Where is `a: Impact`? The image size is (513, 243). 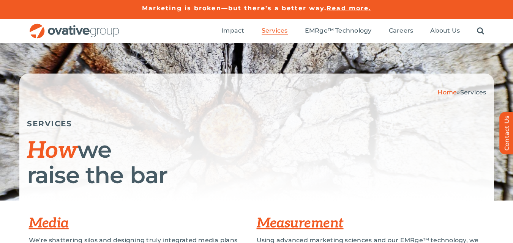
a: Impact is located at coordinates (233, 31).